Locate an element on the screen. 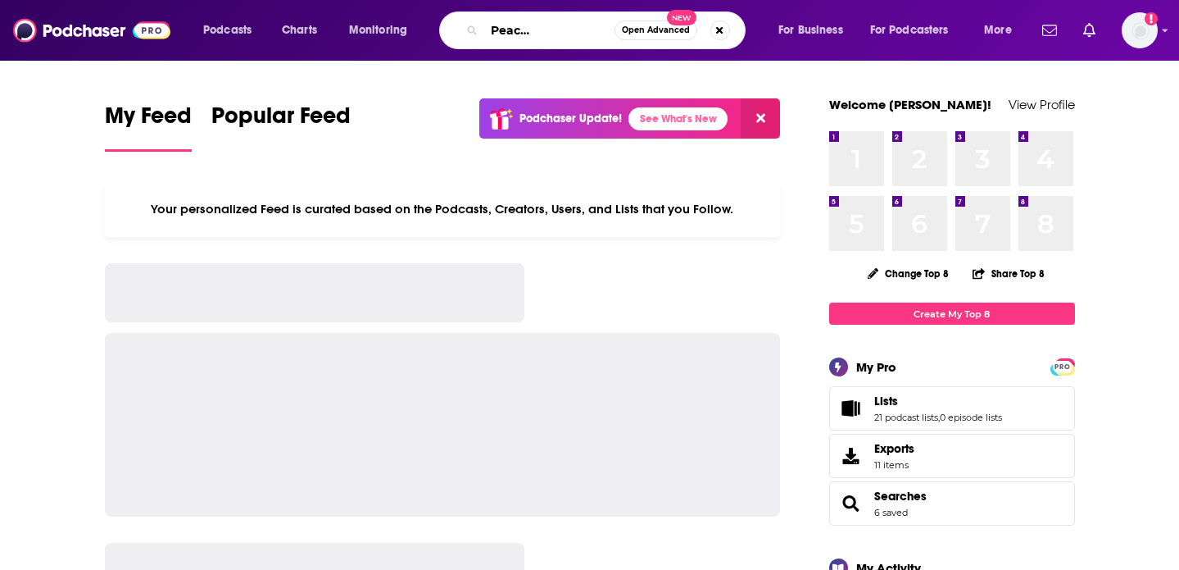 This screenshot has height=570, width=1179. a: Podchaser - Follow, Share and Rate Podcasts is located at coordinates (92, 30).